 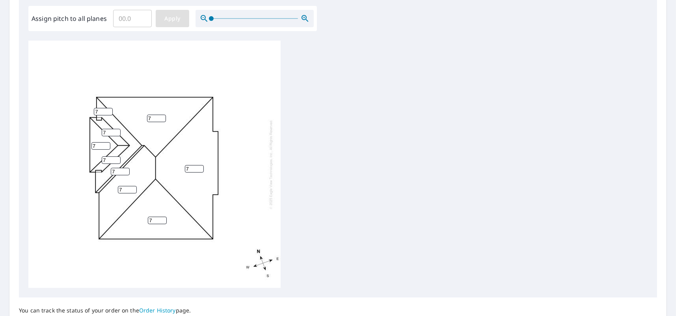 I want to click on input: 00.0, so click(x=132, y=19).